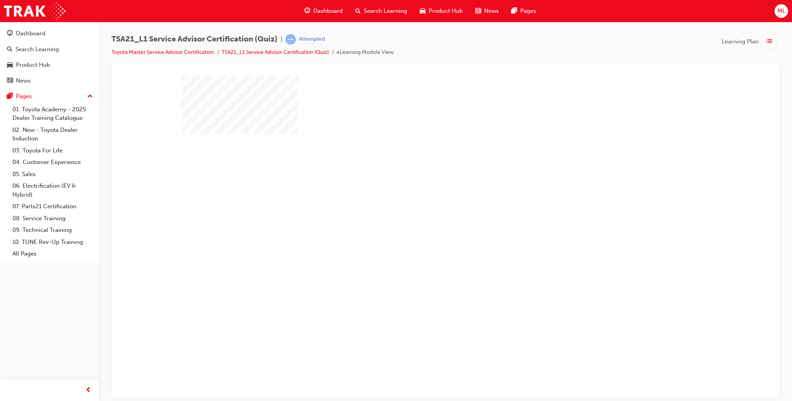  Describe the element at coordinates (52, 134) in the screenshot. I see `a: 02. New - Toyota Dealer Induction` at that location.